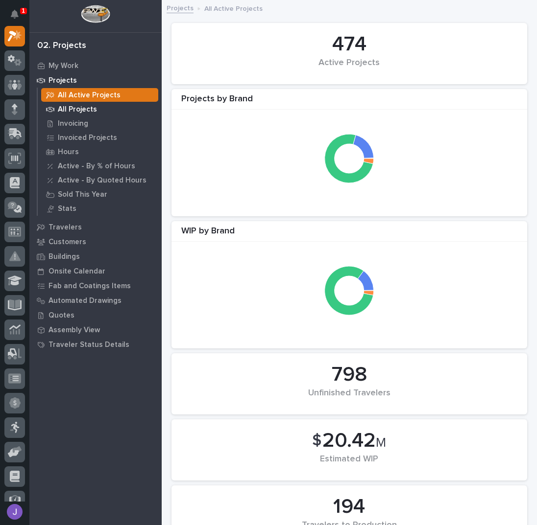 The image size is (537, 525). What do you see at coordinates (95, 242) in the screenshot?
I see `a: Customers` at bounding box center [95, 242].